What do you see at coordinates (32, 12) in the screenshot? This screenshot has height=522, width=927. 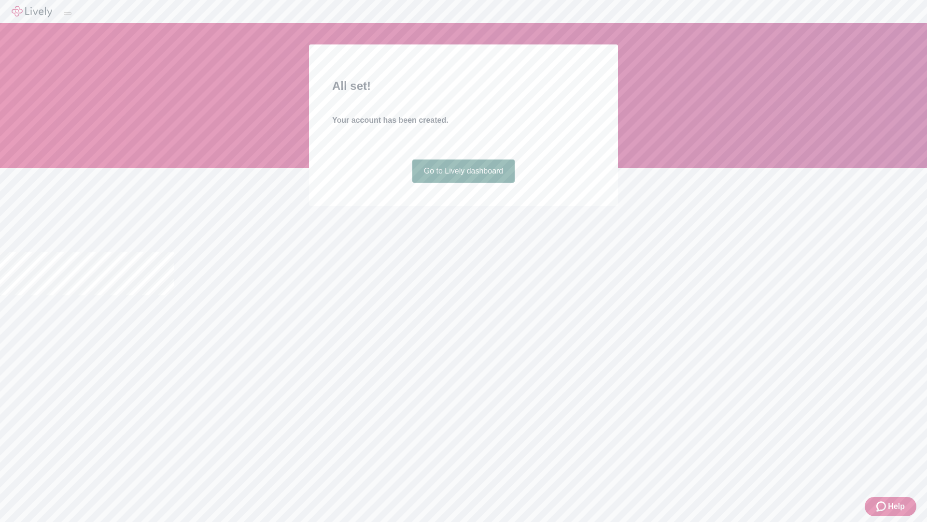 I see `img: Lively` at bounding box center [32, 12].